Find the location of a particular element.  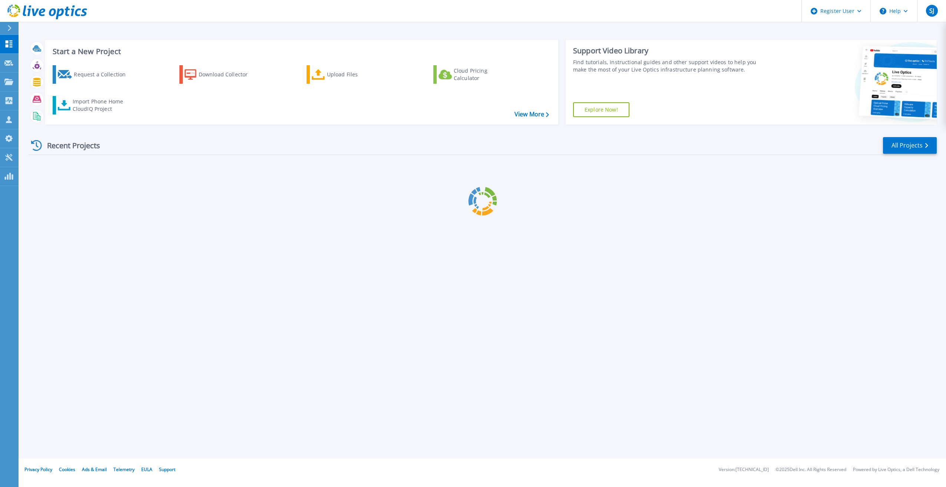

div: Request a Collection is located at coordinates (103, 74).